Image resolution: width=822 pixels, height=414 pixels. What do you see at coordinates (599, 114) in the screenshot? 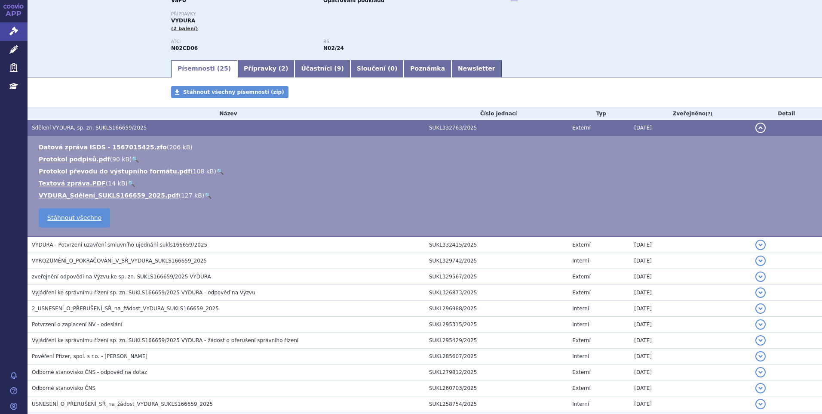
I see `th: Typ` at bounding box center [599, 114].